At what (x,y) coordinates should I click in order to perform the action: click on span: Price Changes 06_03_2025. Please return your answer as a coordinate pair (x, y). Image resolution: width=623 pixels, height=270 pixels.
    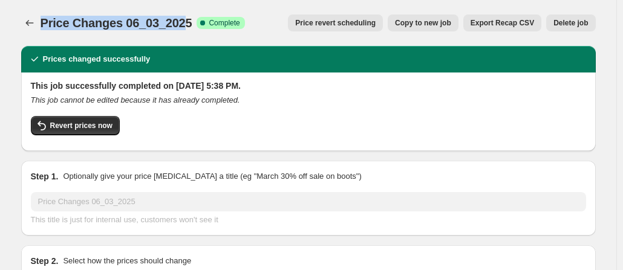
    Looking at the image, I should click on (116, 23).